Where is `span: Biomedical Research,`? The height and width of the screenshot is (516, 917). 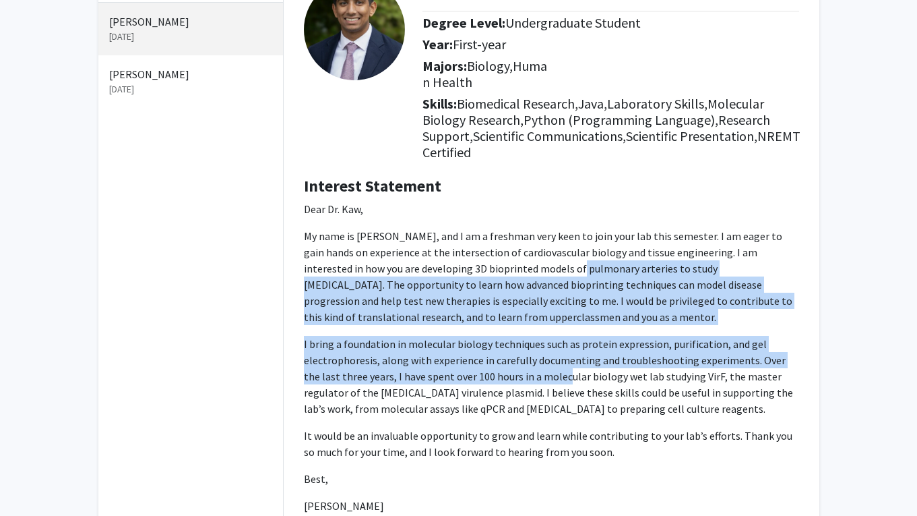 span: Biomedical Research, is located at coordinates (518, 103).